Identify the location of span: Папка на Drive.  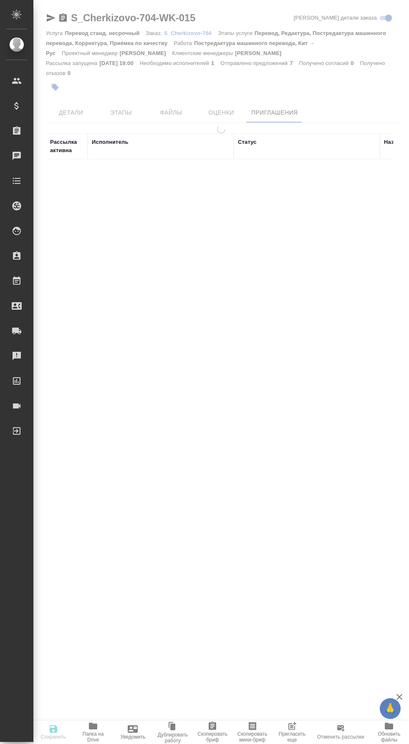
(93, 737).